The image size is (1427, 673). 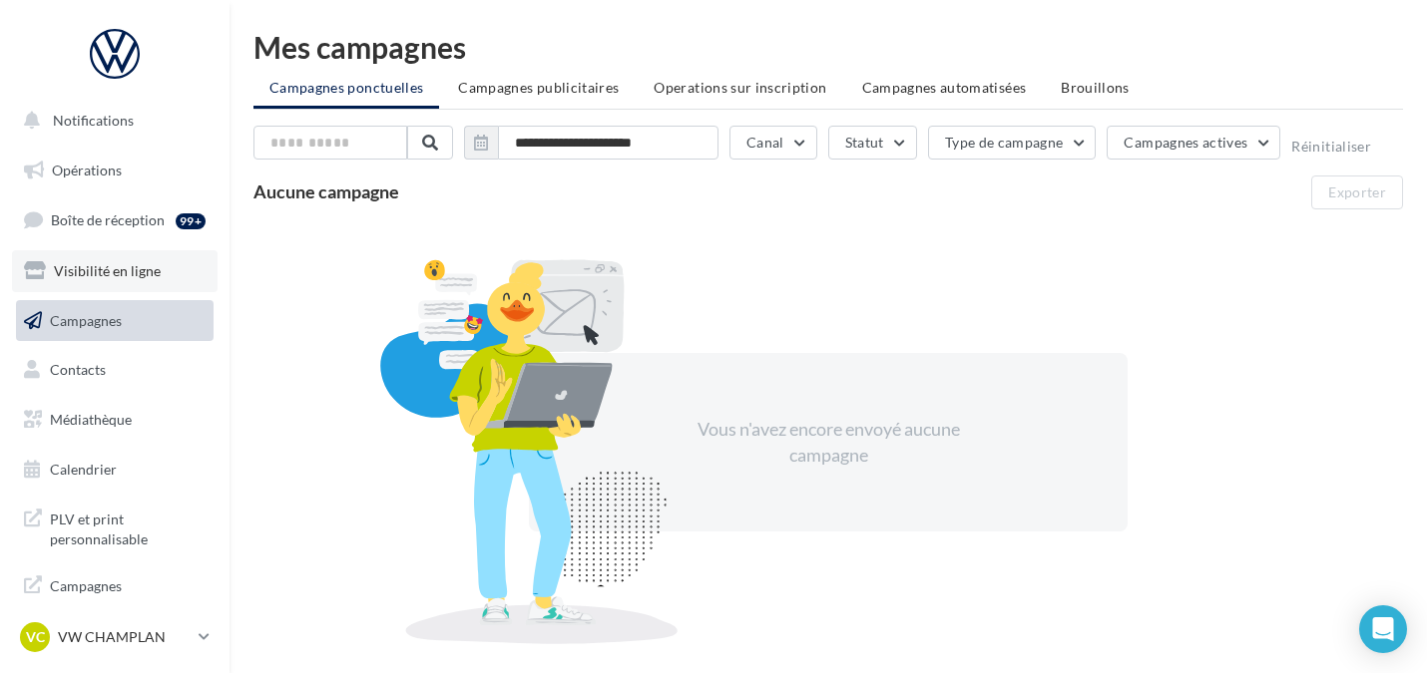 What do you see at coordinates (115, 420) in the screenshot?
I see `a: Médiathèque` at bounding box center [115, 420].